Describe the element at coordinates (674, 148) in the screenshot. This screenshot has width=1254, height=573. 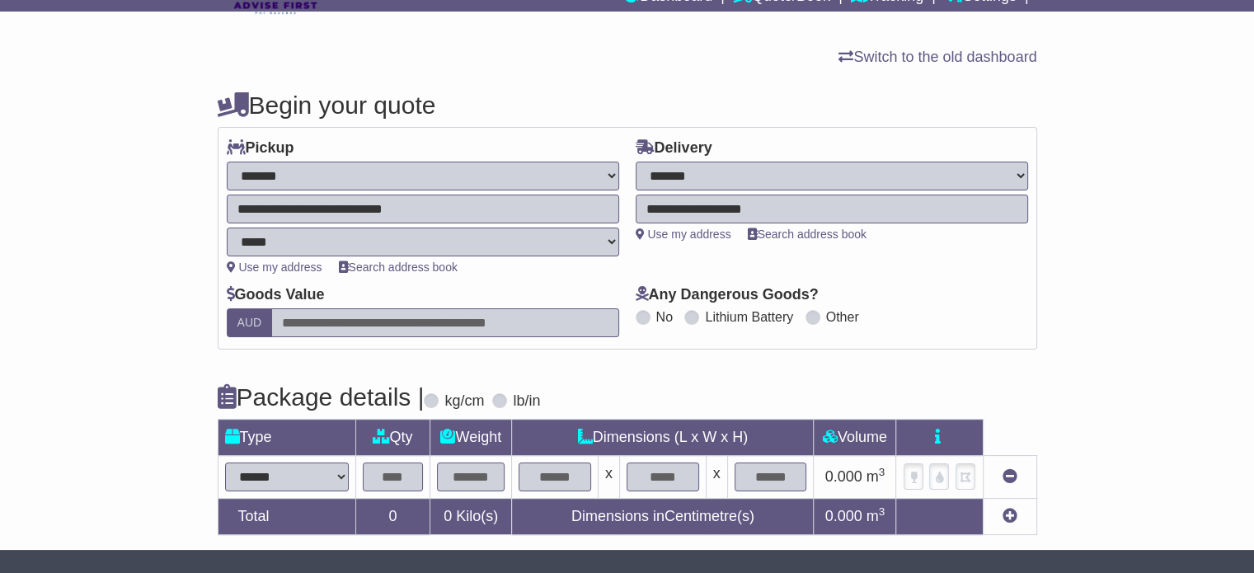
I see `label: Delivery` at that location.